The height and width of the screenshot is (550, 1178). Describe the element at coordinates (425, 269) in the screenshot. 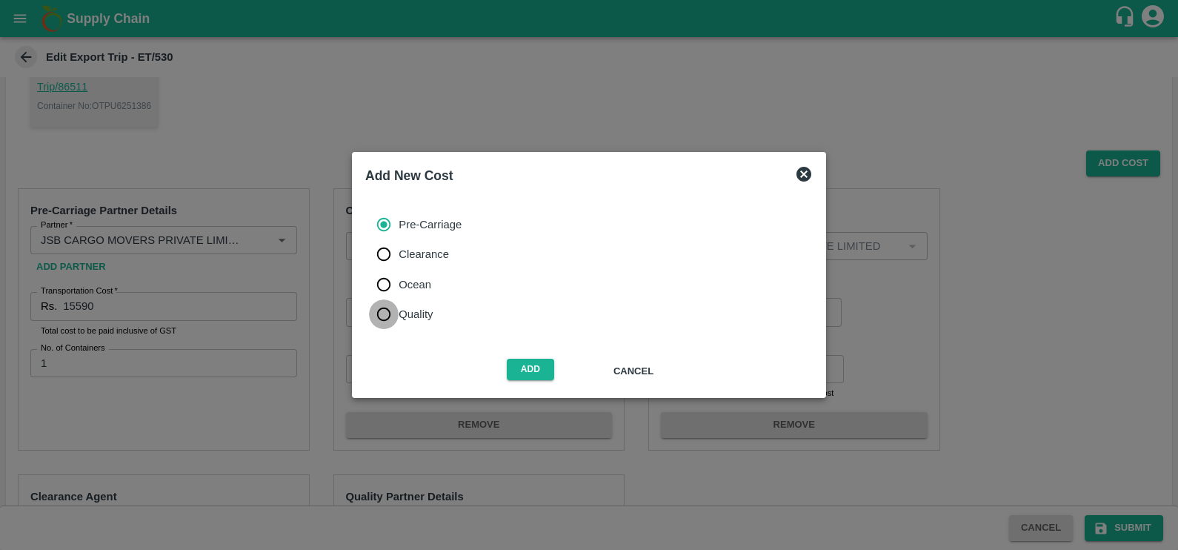

I see `div: cost_type` at that location.